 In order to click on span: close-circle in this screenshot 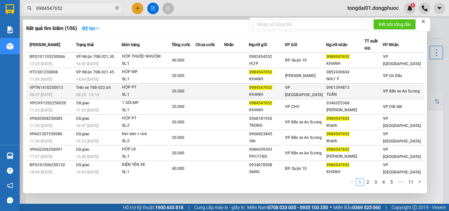, I will do `click(117, 8)`.